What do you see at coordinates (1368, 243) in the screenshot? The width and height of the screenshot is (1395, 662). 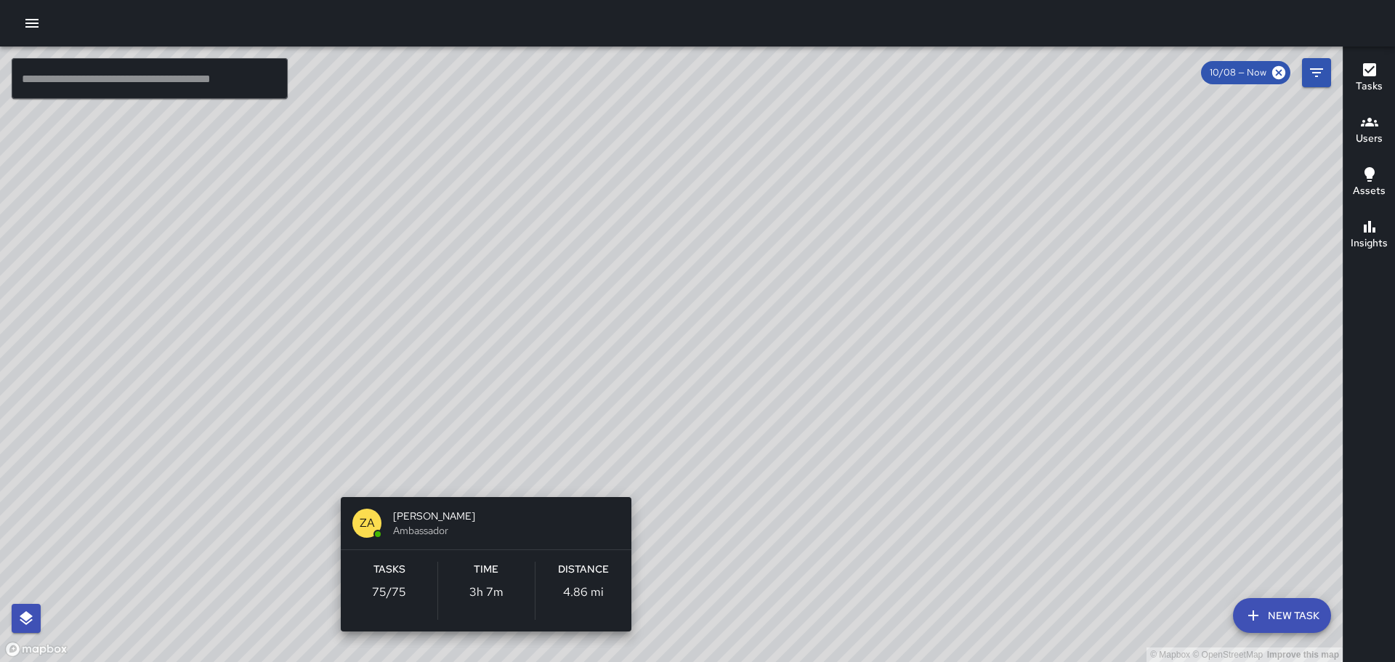 I see `h6: Insights` at bounding box center [1368, 243].